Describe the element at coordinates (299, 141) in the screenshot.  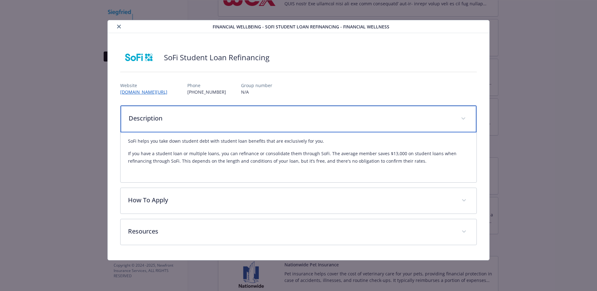
I see `p: SoFi helps you take down student debt with student loan benefits that are exclusively for you.` at that location.